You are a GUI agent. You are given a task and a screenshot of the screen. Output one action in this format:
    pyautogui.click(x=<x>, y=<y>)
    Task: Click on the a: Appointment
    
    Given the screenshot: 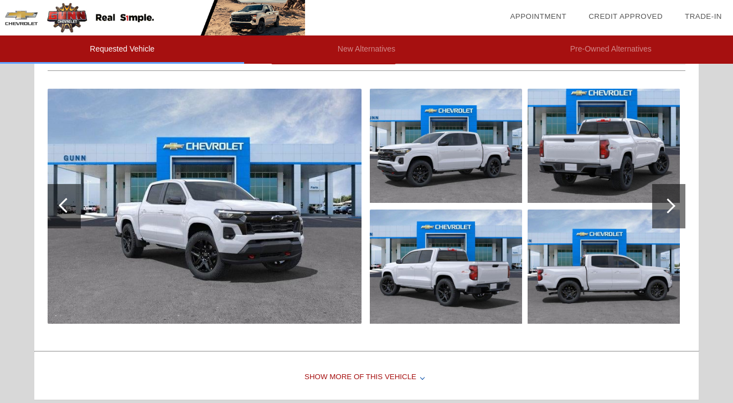 What is the action you would take?
    pyautogui.click(x=538, y=16)
    